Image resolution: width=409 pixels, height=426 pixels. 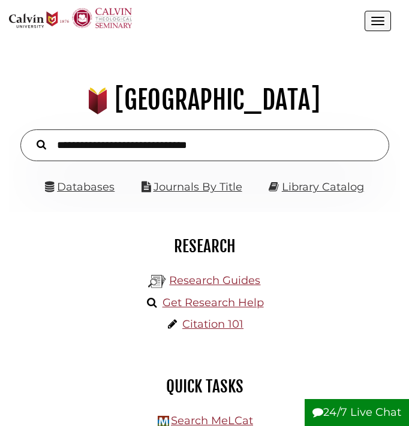 I want to click on button: Search, so click(x=41, y=144).